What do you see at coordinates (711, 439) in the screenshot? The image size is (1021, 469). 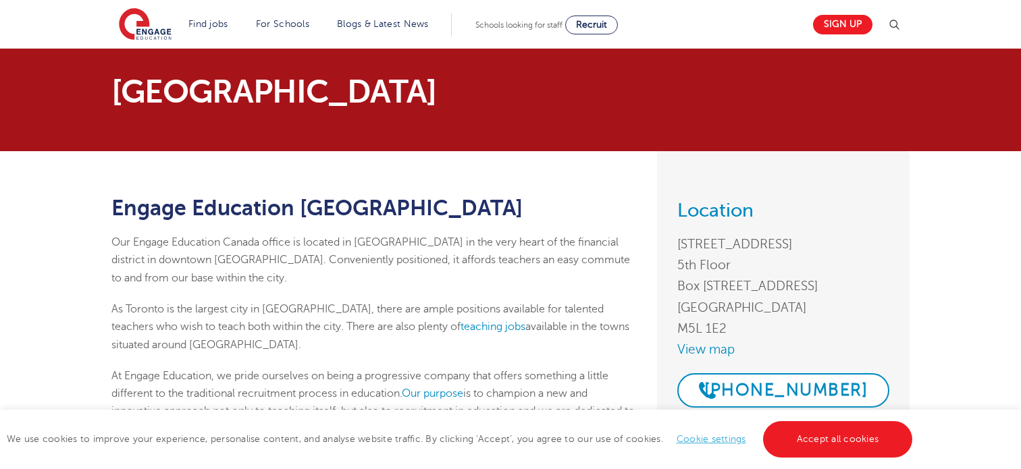 I see `a: Cookie settings` at bounding box center [711, 439].